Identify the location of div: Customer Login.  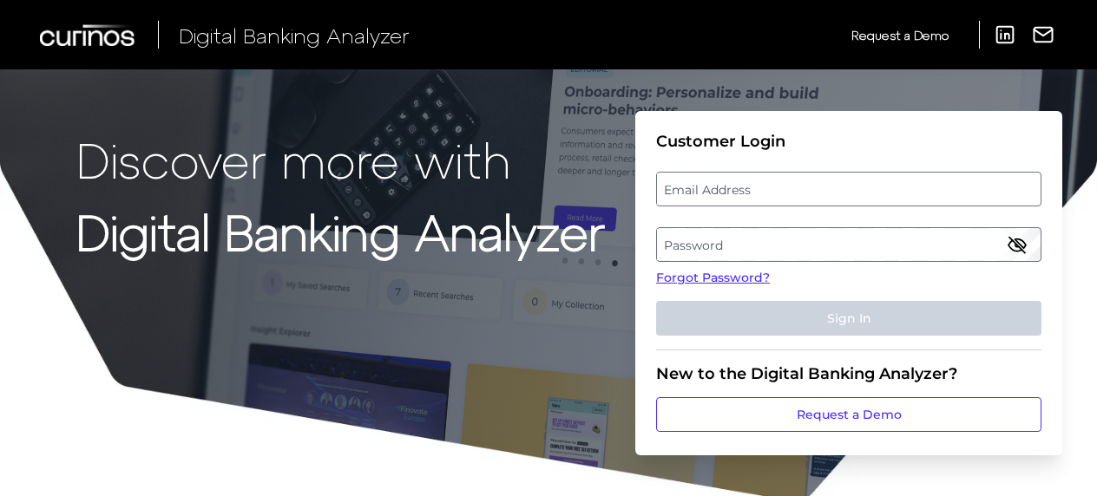
(848, 141).